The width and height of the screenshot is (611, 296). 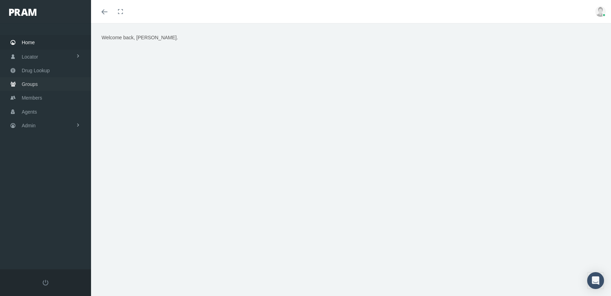 I want to click on div: Open Intercom Messenger, so click(x=596, y=280).